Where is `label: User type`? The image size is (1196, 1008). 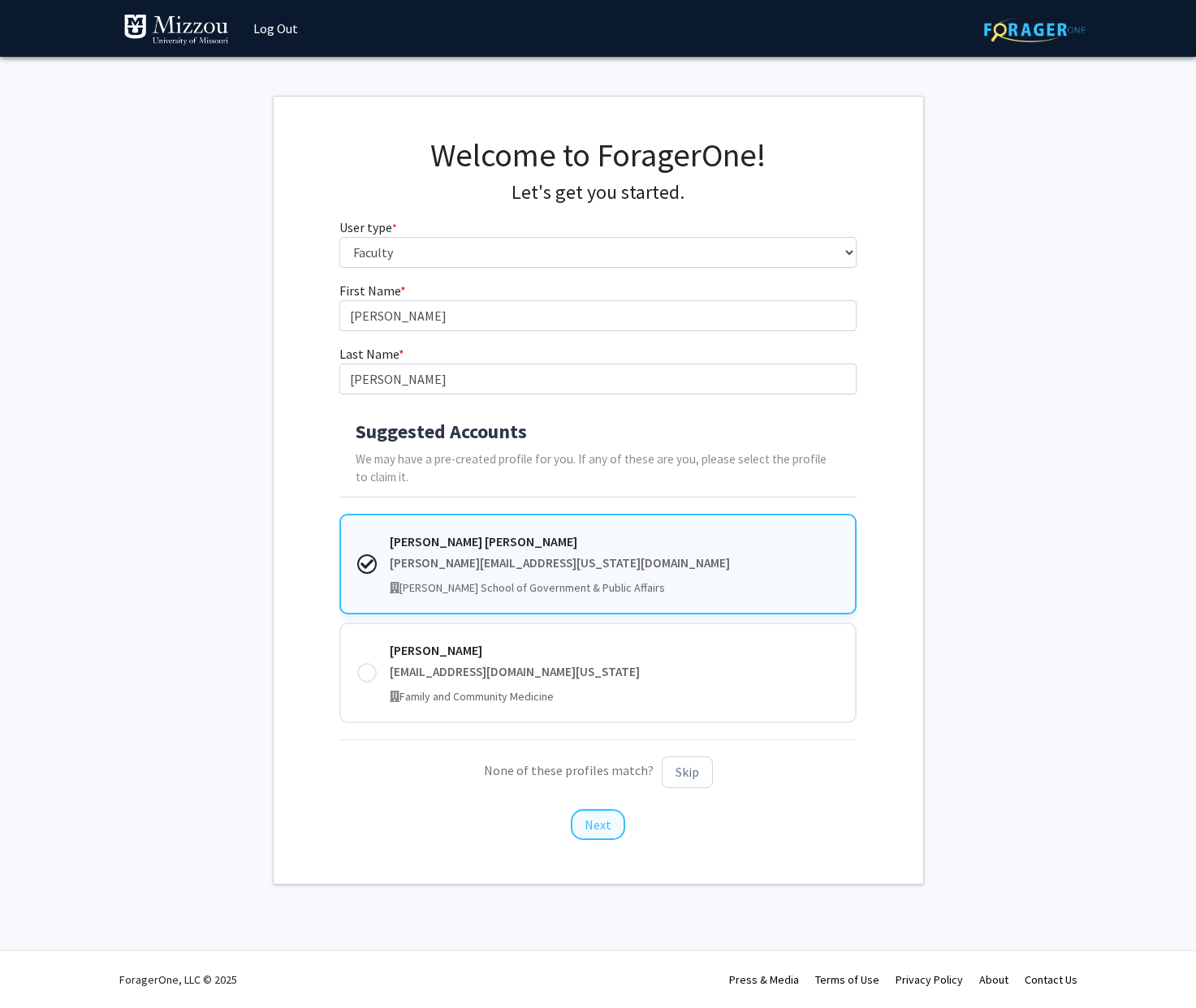 label: User type is located at coordinates (368, 228).